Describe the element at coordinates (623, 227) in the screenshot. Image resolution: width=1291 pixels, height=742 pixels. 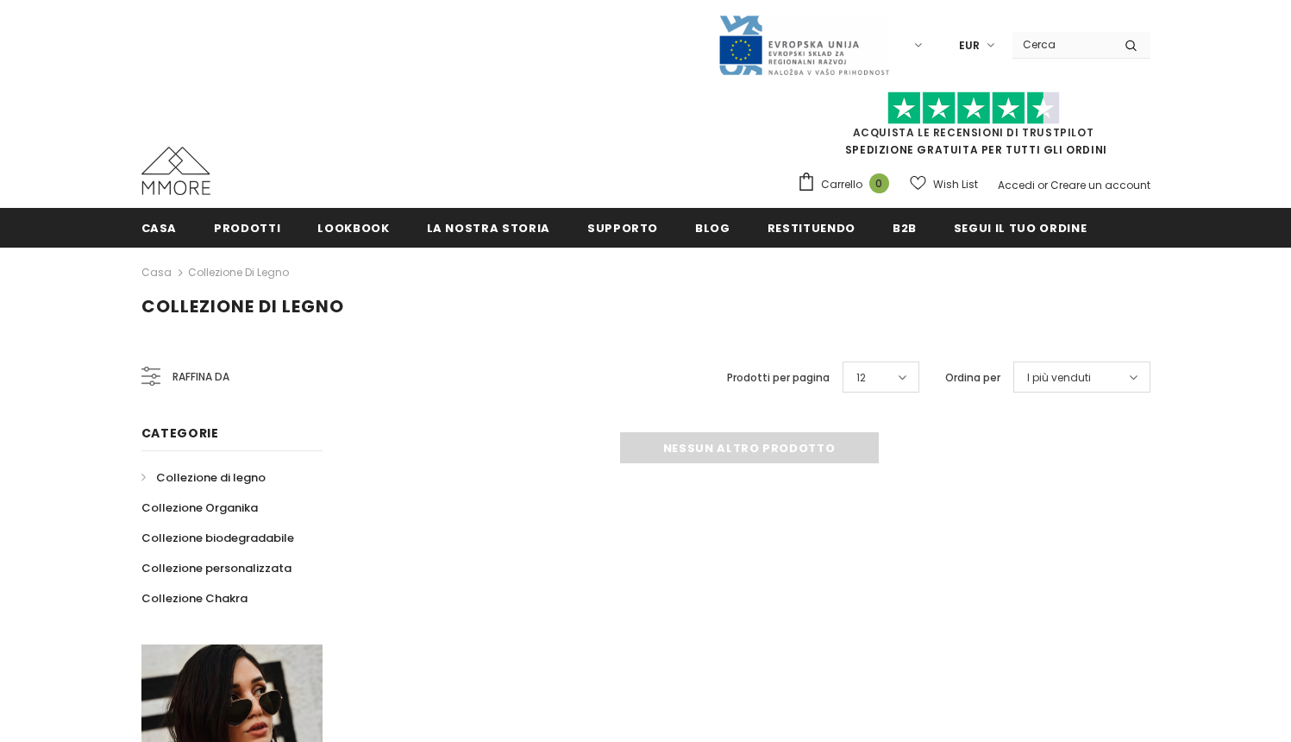
I see `a: supporto` at that location.